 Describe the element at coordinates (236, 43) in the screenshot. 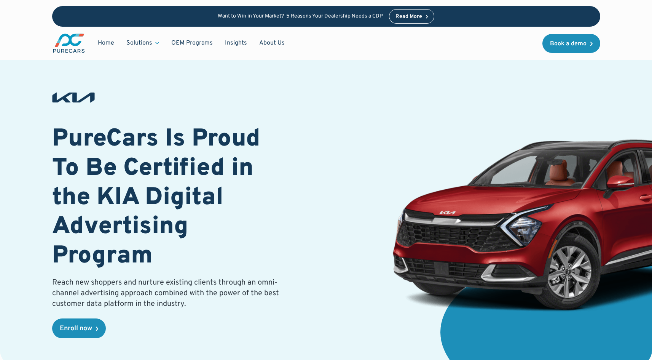

I see `a: Insights` at that location.